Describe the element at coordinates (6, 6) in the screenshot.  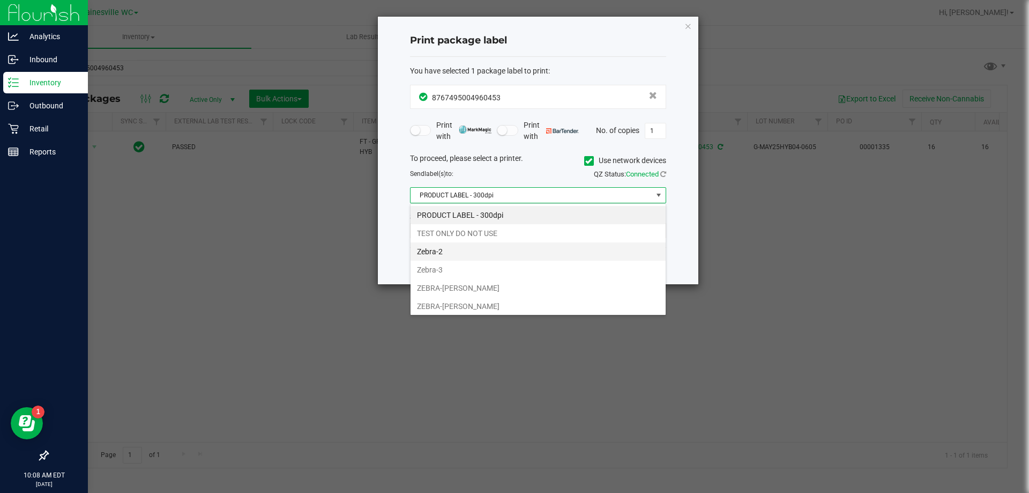
I see `span: 1` at that location.